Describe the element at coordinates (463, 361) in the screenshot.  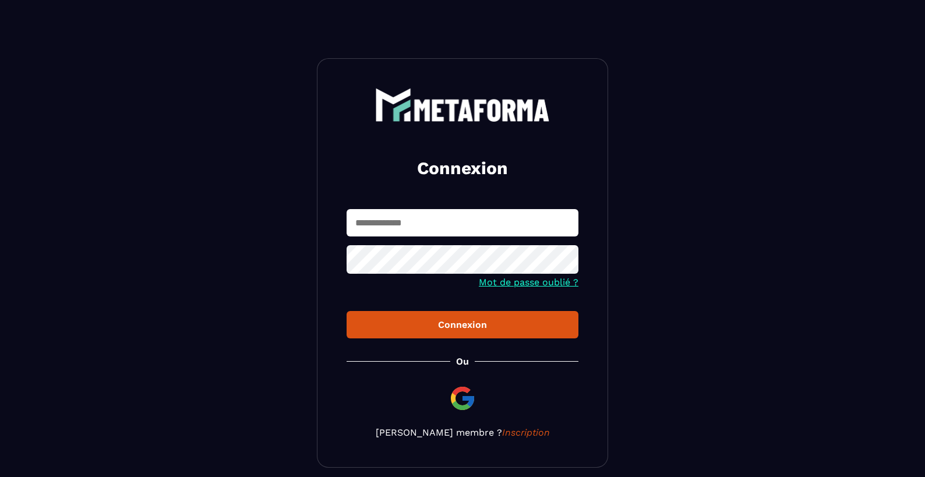
I see `p: Ou` at that location.